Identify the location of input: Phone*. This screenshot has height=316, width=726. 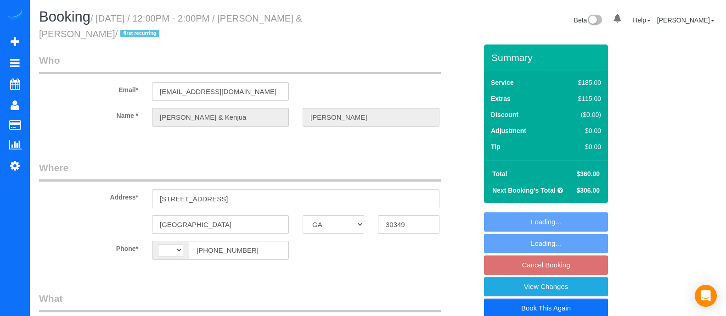
(239, 250).